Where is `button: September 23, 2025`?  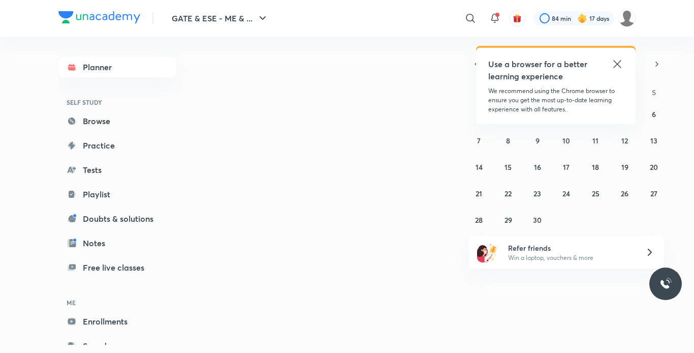
button: September 23, 2025 is located at coordinates (538, 193).